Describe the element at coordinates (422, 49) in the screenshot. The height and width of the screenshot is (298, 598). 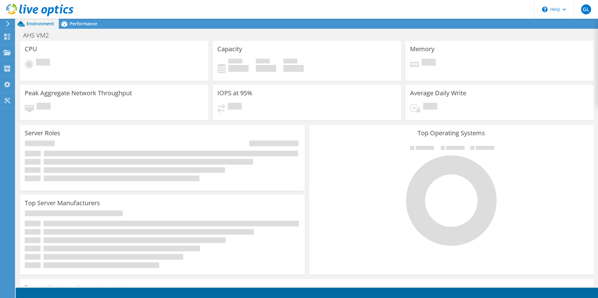
I see `h3: Memory` at that location.